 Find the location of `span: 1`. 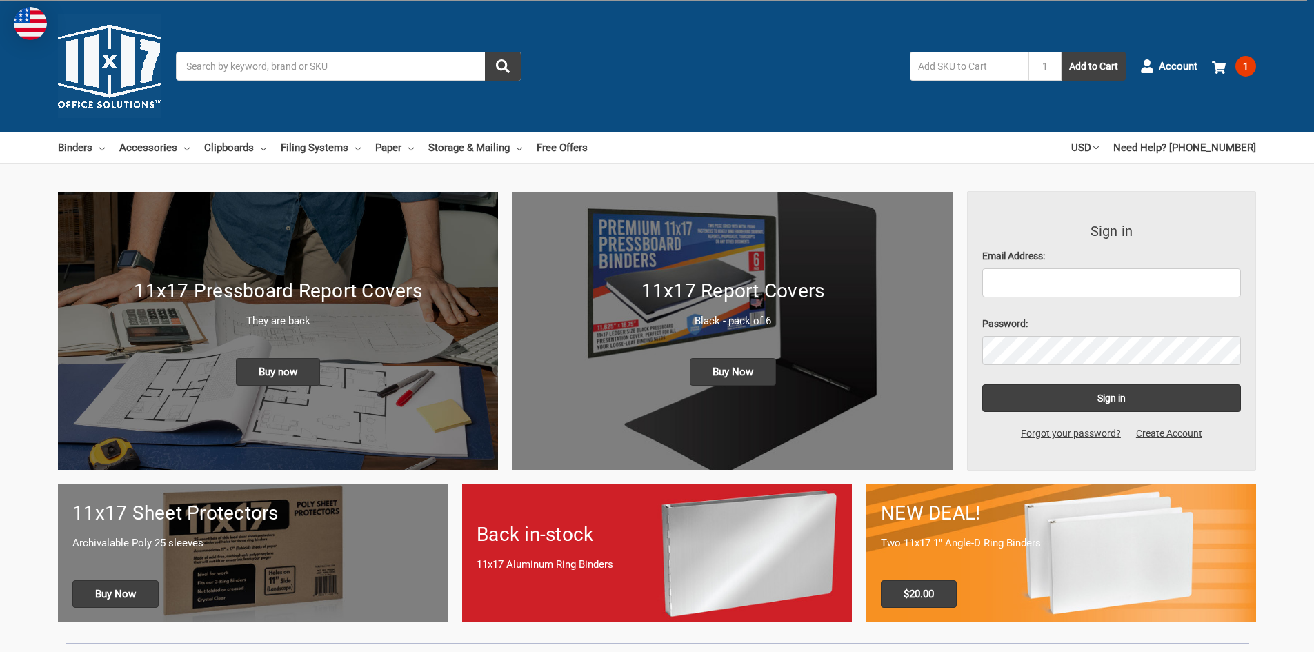

span: 1 is located at coordinates (1246, 66).